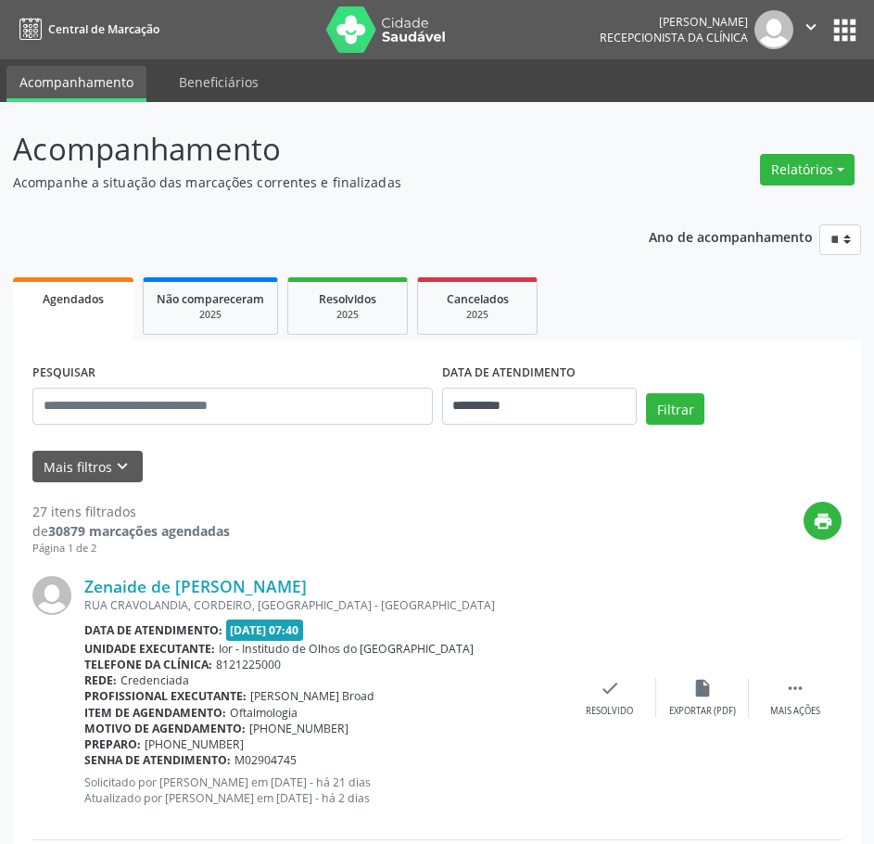  I want to click on a: Beneficiários, so click(219, 82).